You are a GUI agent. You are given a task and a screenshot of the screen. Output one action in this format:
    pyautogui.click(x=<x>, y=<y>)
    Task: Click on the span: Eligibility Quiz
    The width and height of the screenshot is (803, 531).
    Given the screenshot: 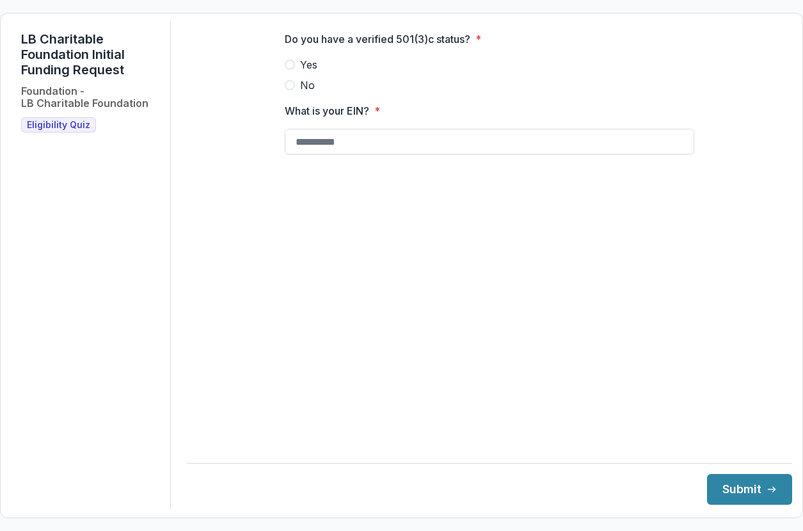 What is the action you would take?
    pyautogui.click(x=58, y=125)
    